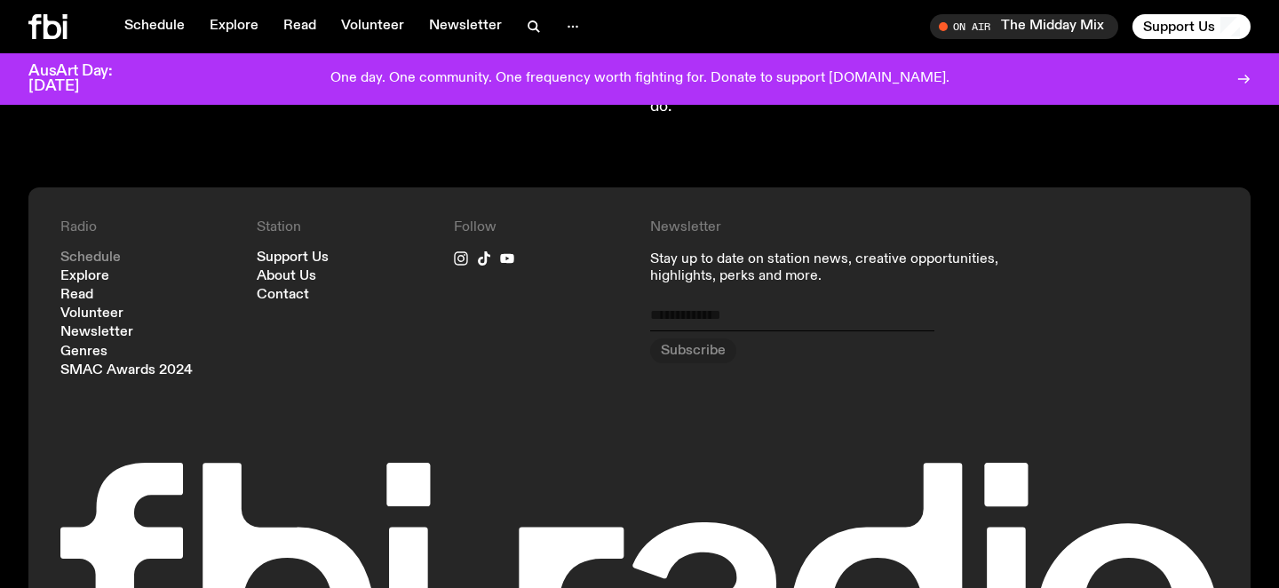  I want to click on a: SMAC Awards 2024, so click(126, 370).